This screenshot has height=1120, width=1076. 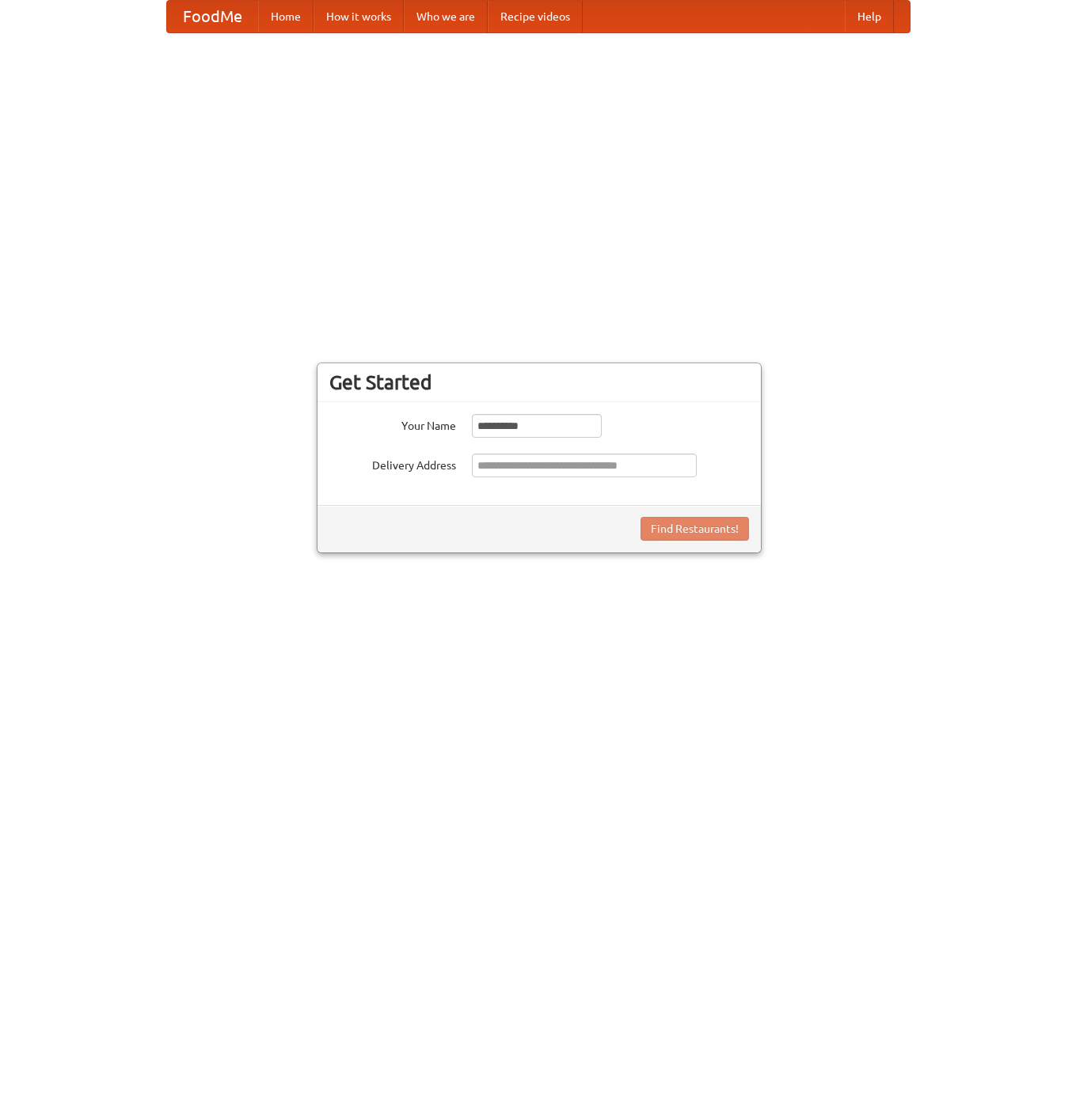 What do you see at coordinates (286, 17) in the screenshot?
I see `a: Home` at bounding box center [286, 17].